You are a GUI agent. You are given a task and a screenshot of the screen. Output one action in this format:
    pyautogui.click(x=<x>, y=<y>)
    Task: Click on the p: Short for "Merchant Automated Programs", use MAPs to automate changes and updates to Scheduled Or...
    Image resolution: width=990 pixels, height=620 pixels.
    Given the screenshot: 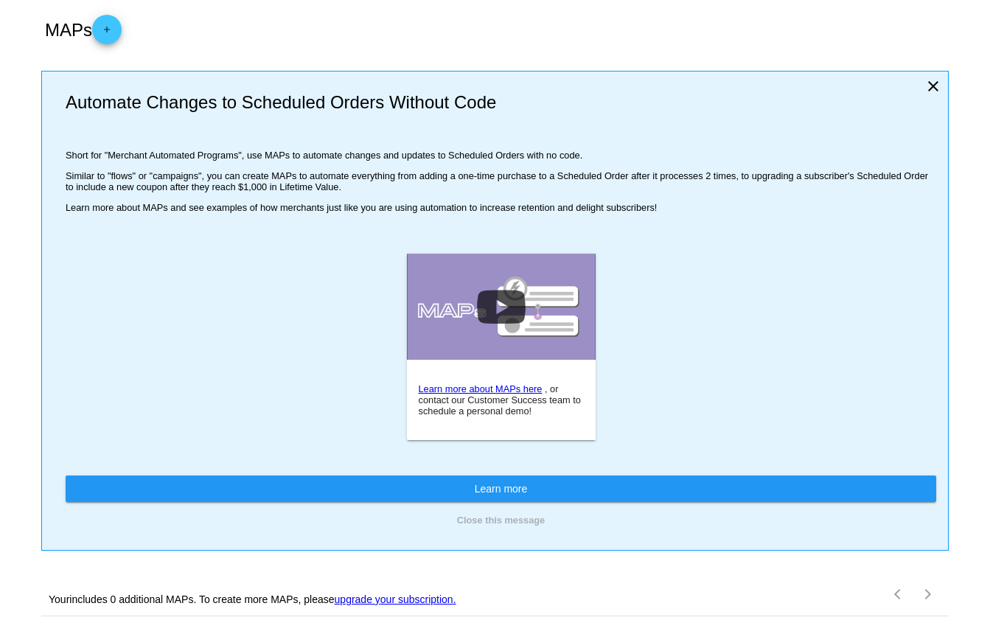 What is the action you would take?
    pyautogui.click(x=500, y=155)
    